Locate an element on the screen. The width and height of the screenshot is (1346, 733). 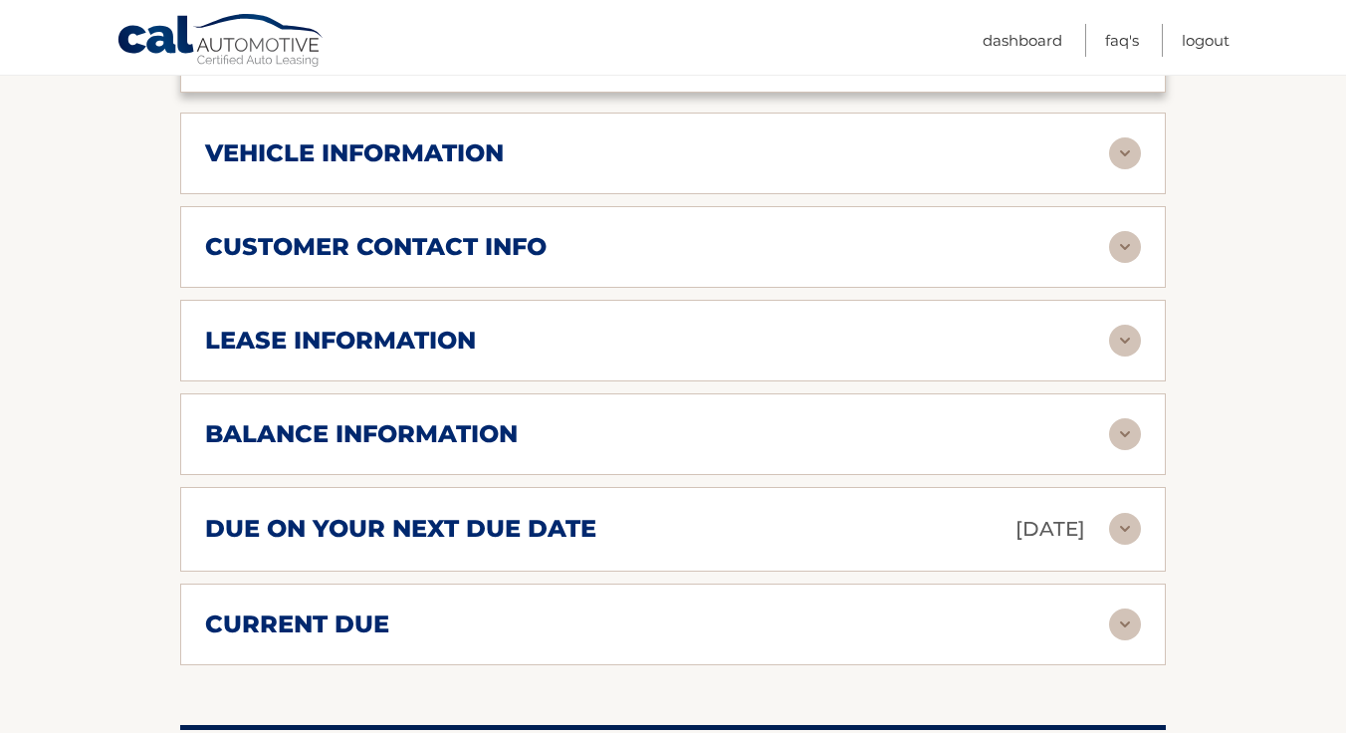
a: Dashboard is located at coordinates (1022, 40).